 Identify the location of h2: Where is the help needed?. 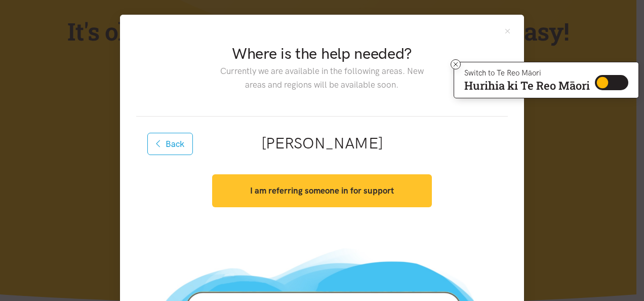
(322, 54).